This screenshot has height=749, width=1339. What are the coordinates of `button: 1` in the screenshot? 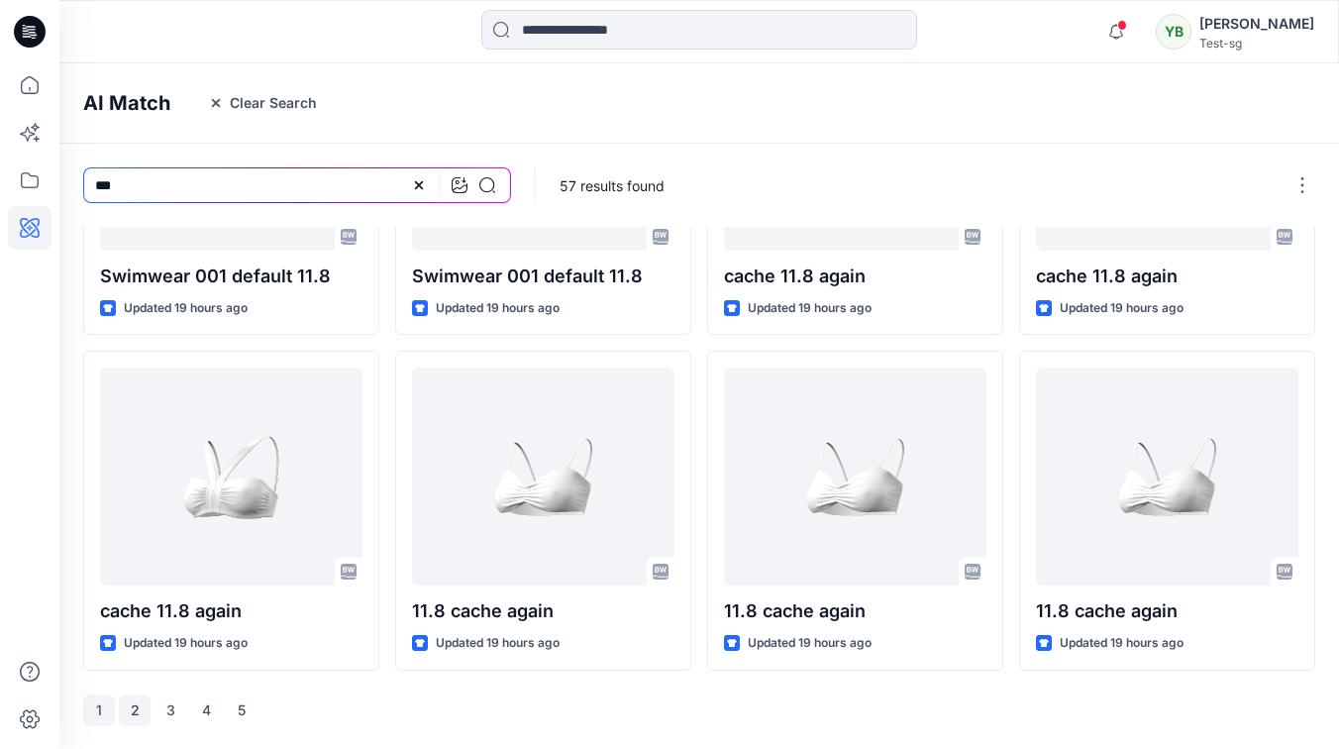 It's located at (99, 710).